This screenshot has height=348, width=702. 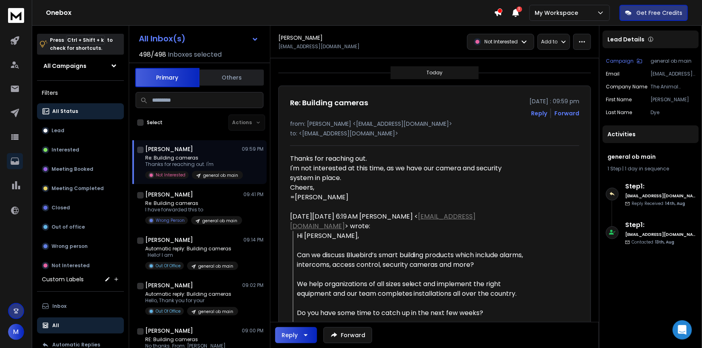 What do you see at coordinates (65, 111) in the screenshot?
I see `p: All Status` at bounding box center [65, 111].